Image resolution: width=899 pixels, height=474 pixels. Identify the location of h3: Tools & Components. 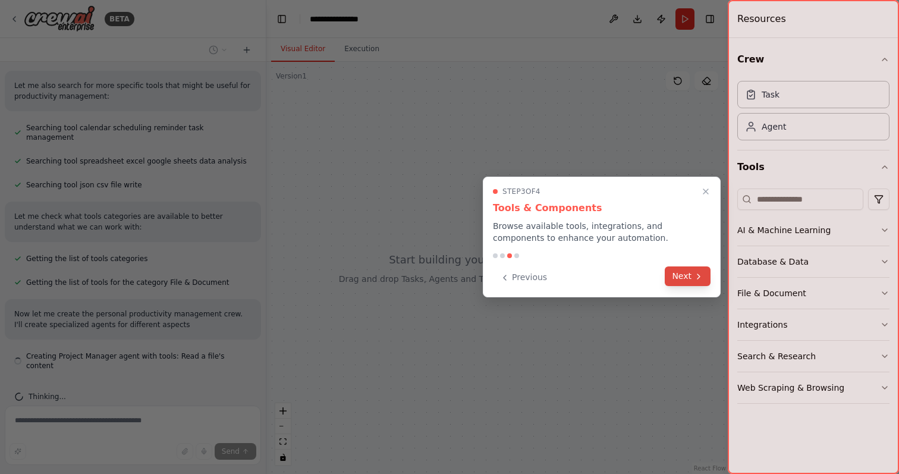
(602, 208).